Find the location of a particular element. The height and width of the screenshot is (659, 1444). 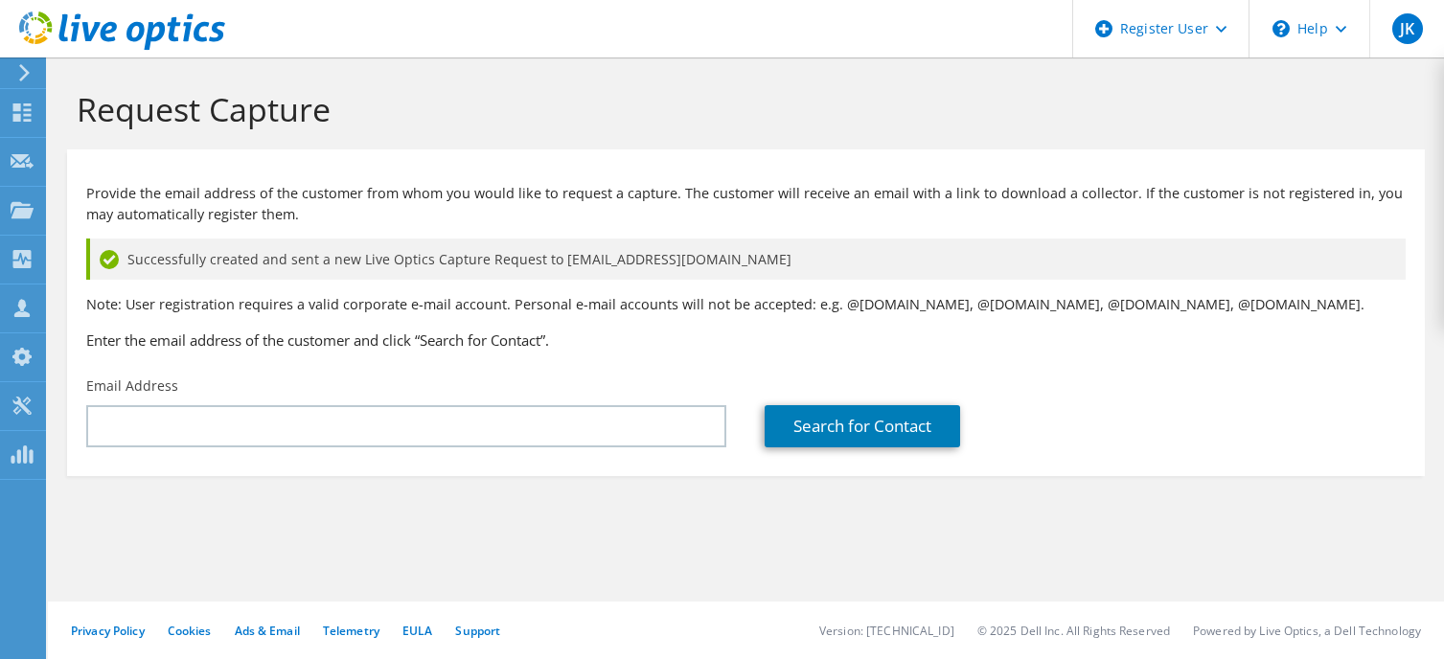

h3: Enter the email address of the customer and click “Search for Contact”. is located at coordinates (746, 340).